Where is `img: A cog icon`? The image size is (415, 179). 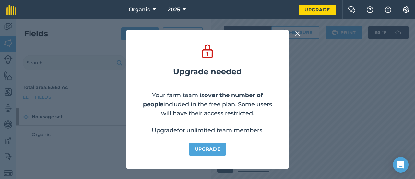 img: A cog icon is located at coordinates (406, 10).